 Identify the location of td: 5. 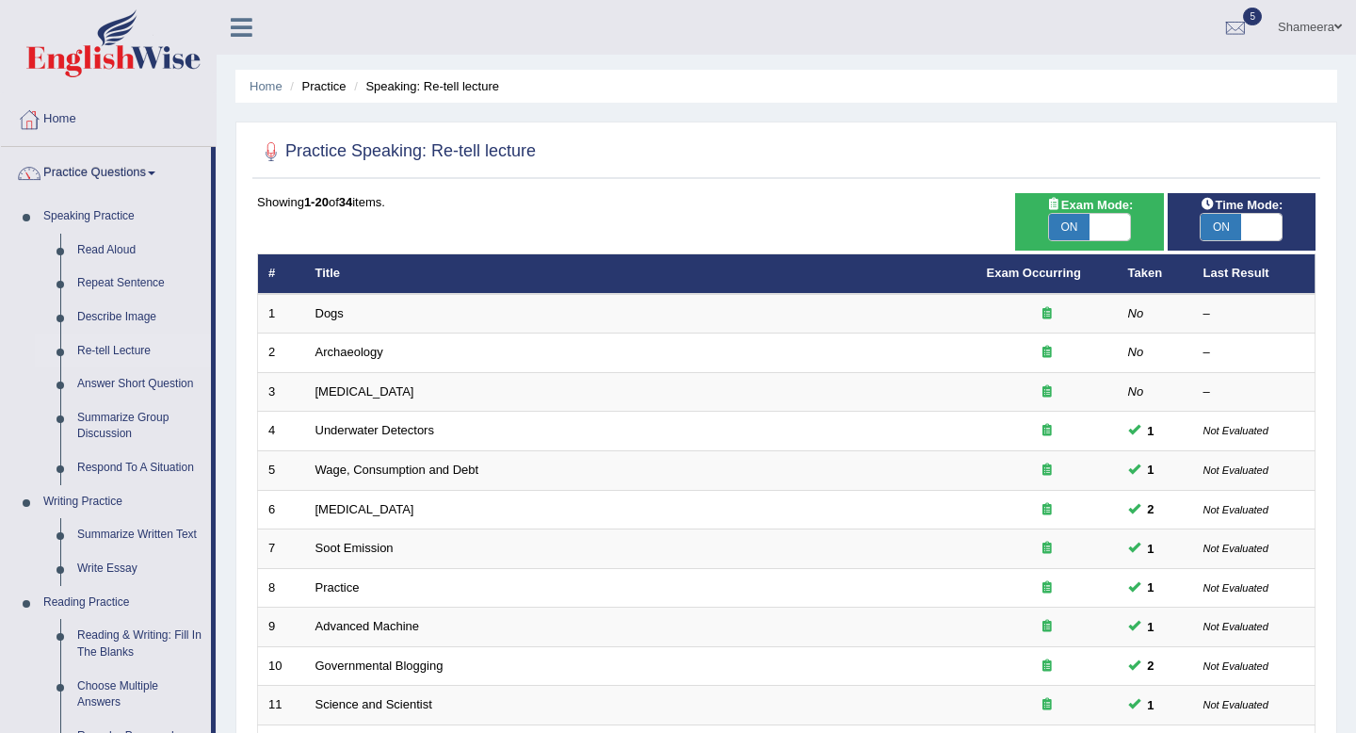
(282, 471).